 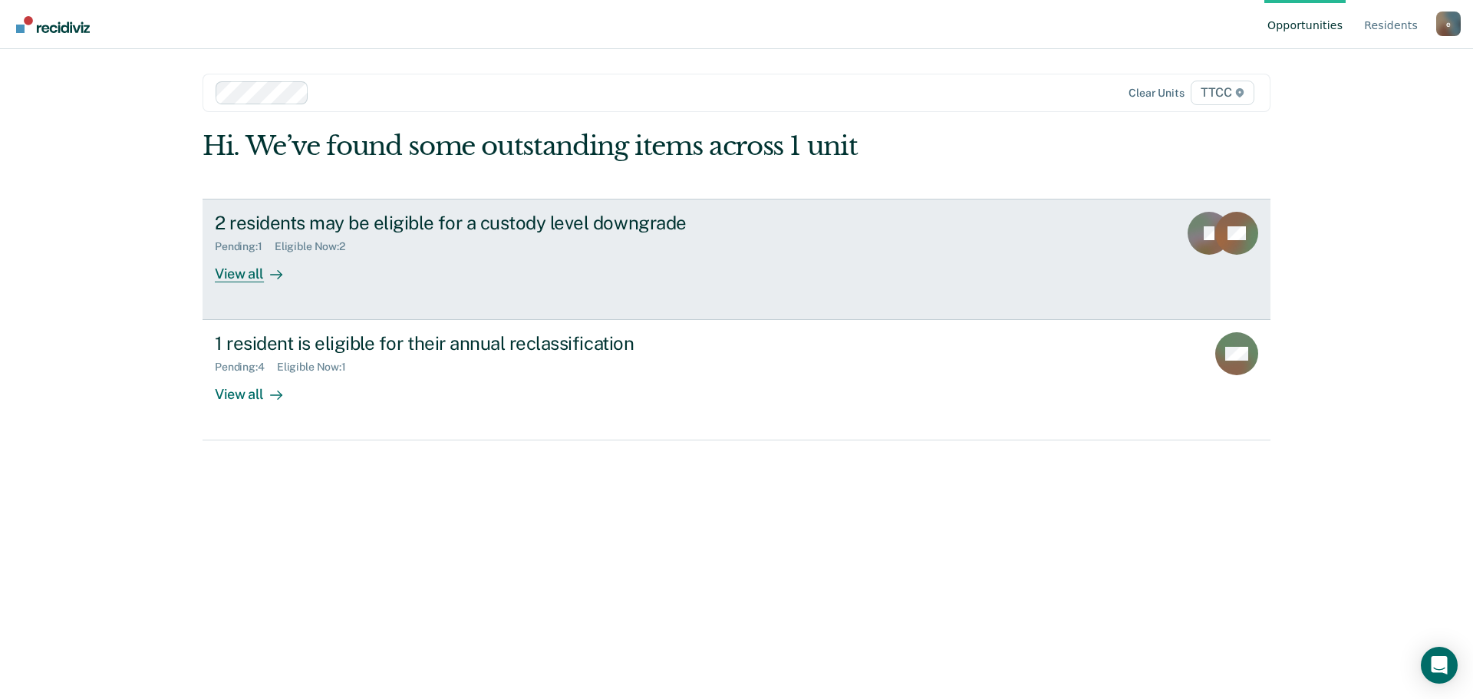 What do you see at coordinates (245, 367) in the screenshot?
I see `div: Pending : 4` at bounding box center [245, 367].